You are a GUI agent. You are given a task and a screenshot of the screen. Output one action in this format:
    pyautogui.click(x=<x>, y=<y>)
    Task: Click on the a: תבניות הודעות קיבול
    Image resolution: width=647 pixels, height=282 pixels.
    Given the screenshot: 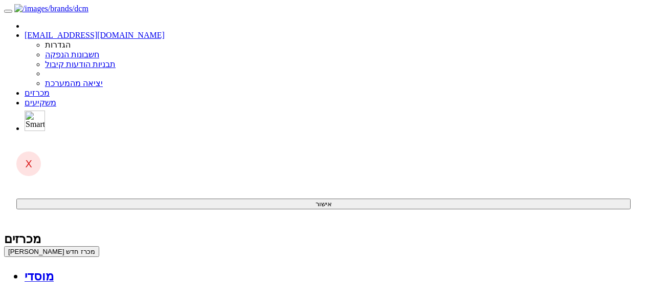 What is the action you would take?
    pyautogui.click(x=80, y=64)
    